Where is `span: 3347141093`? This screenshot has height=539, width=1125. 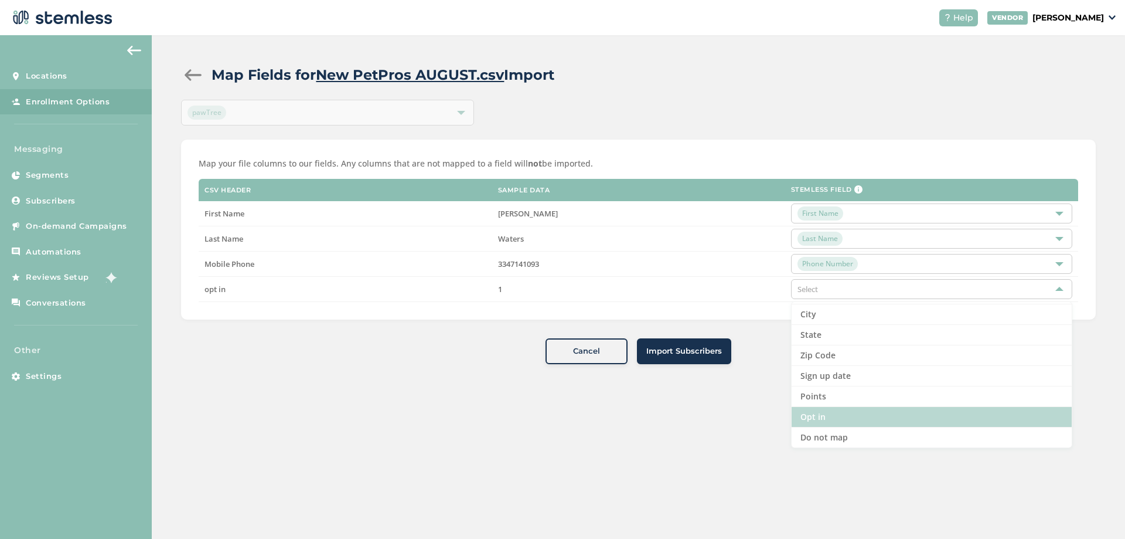 span: 3347141093 is located at coordinates (519, 264).